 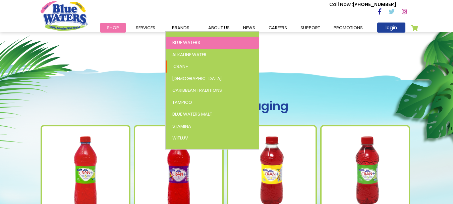 I want to click on a: support, so click(x=310, y=28).